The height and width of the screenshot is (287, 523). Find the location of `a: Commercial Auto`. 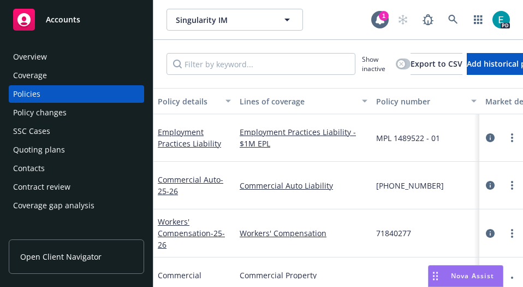

a: Commercial Auto is located at coordinates (190, 185).